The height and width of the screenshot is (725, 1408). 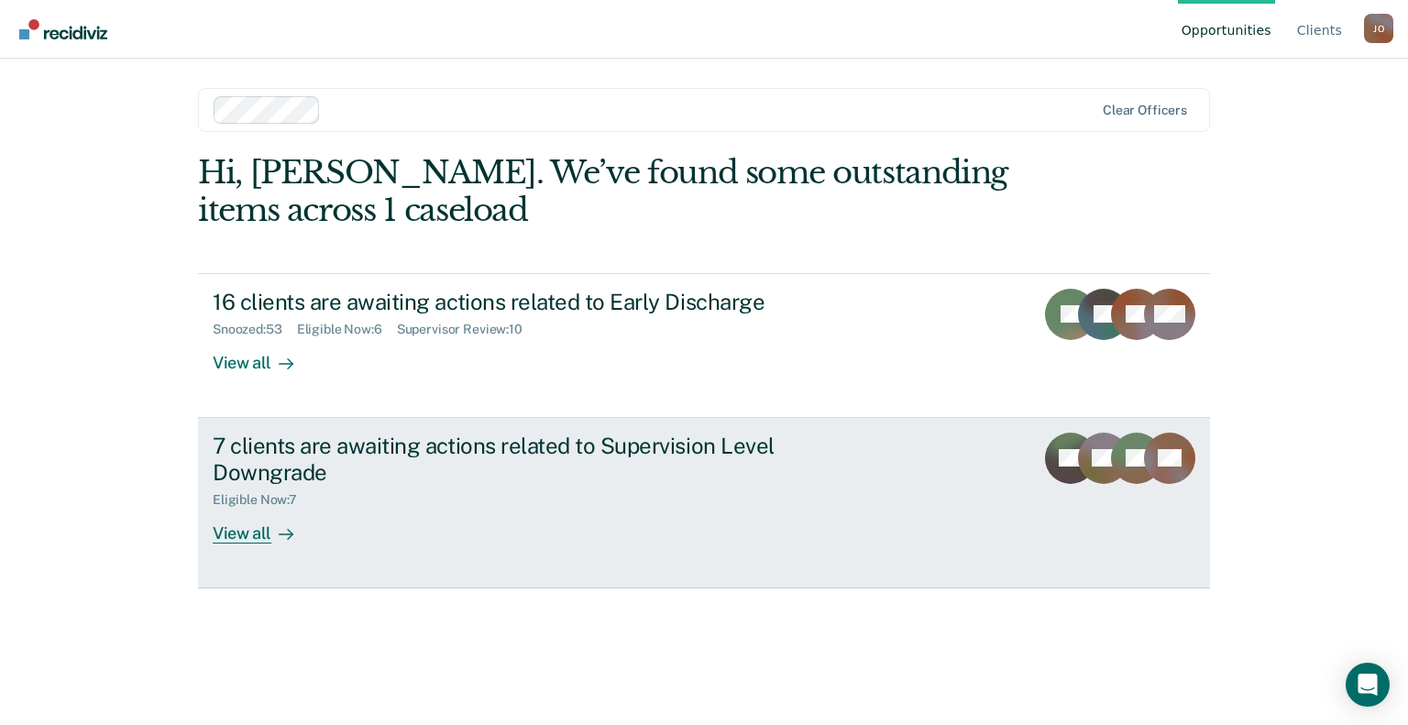 I want to click on button: Profile dropdown button, so click(x=1378, y=28).